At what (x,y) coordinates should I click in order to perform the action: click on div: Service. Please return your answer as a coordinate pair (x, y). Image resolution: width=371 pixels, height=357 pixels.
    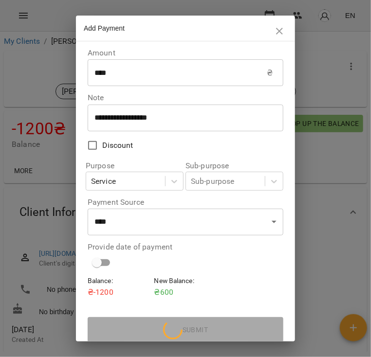
    Looking at the image, I should click on (103, 182).